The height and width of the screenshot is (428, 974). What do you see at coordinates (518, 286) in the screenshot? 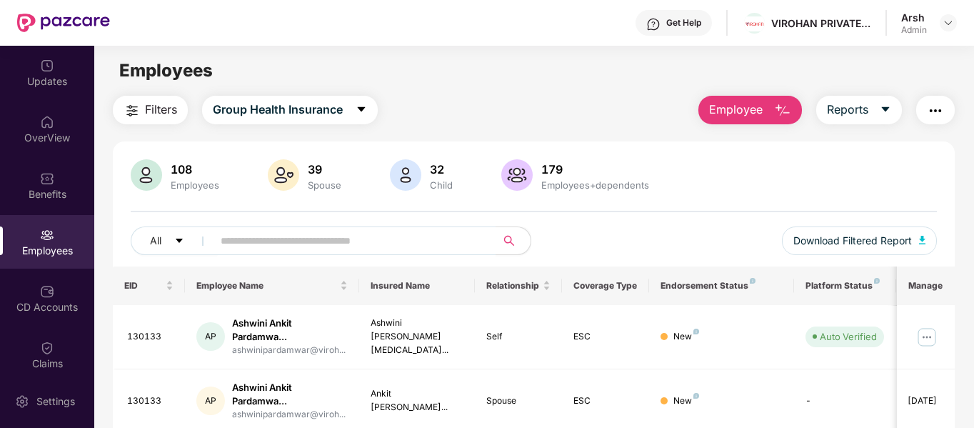
I see `th: Relationship` at bounding box center [518, 286].